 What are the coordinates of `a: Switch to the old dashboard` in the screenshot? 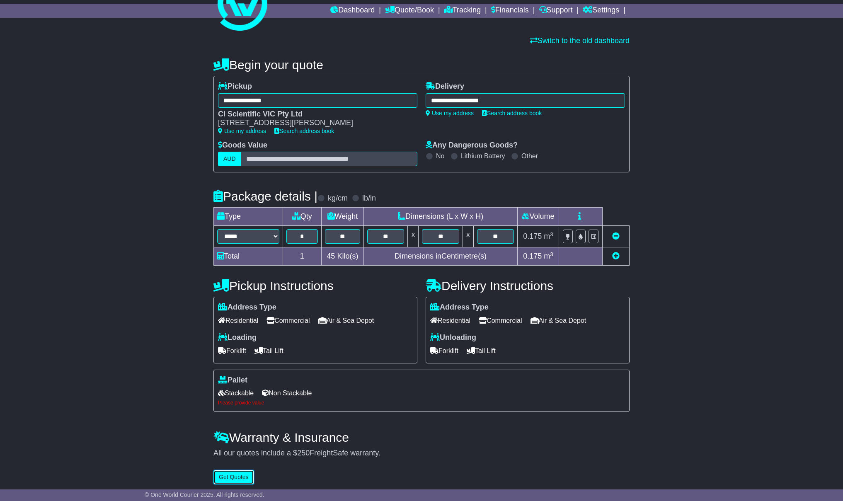 It's located at (580, 41).